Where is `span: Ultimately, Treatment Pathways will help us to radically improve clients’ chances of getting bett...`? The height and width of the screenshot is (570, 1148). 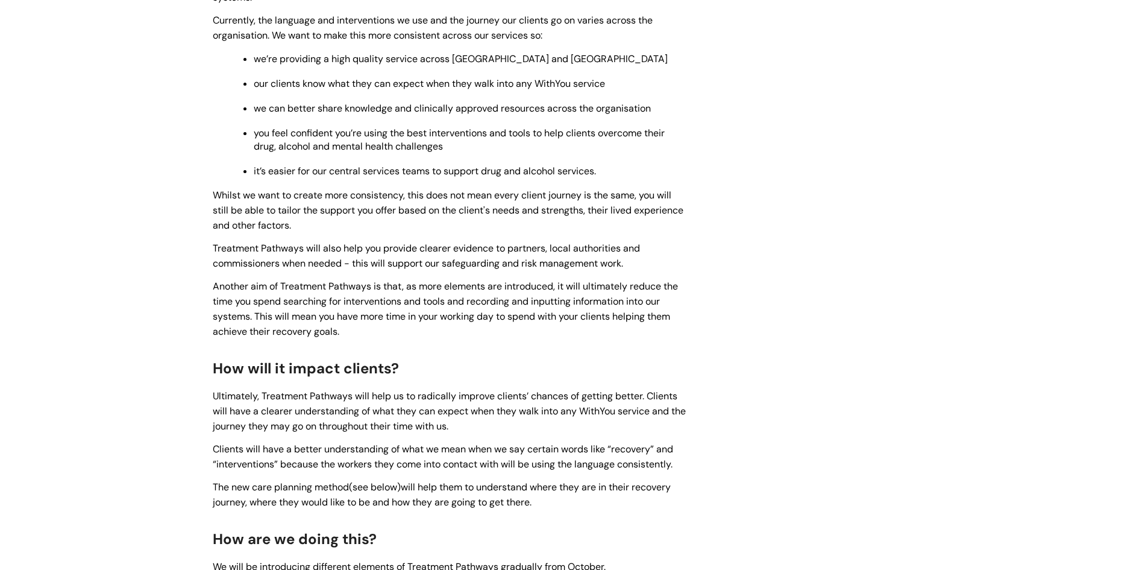
span: Ultimately, Treatment Pathways will help us to radically improve clients’ chances of getting bett... is located at coordinates (449, 410).